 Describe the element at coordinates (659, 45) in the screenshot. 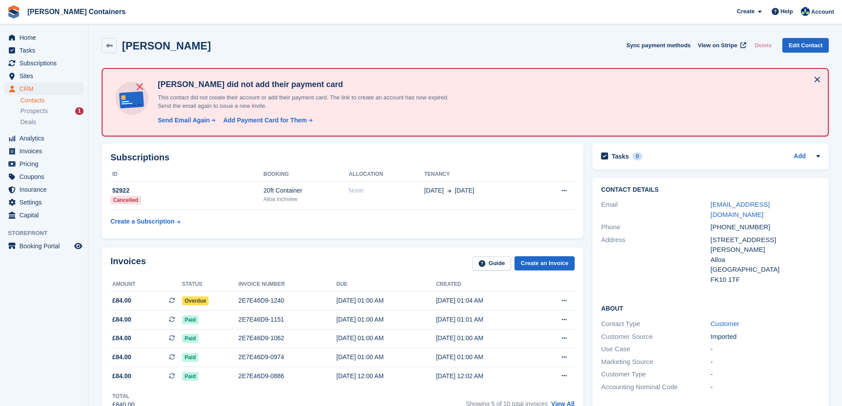

I see `button: Sync payment methods` at that location.